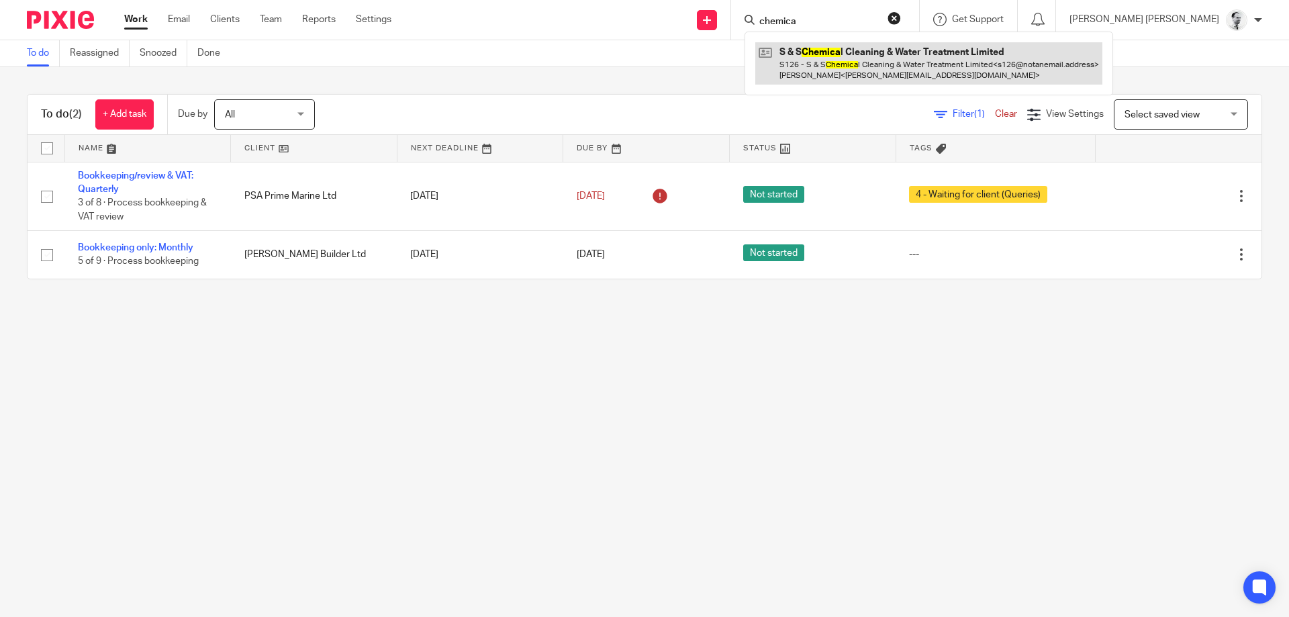 Image resolution: width=1289 pixels, height=617 pixels. I want to click on span: Select saved view, so click(1162, 115).